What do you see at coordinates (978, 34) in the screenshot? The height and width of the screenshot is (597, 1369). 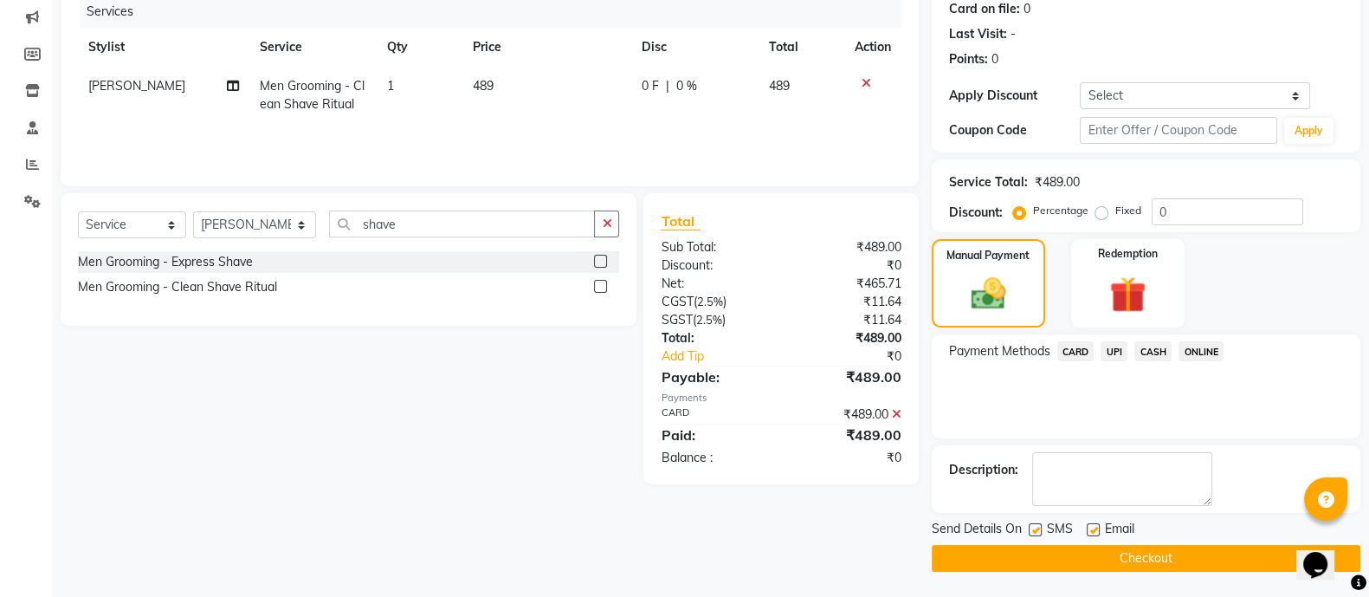 I see `div: Last Visit:` at bounding box center [978, 34].